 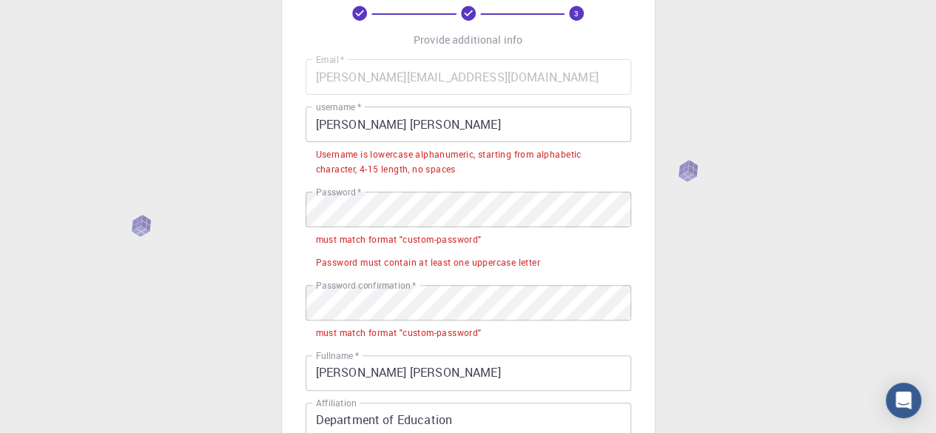 What do you see at coordinates (468, 162) in the screenshot?
I see `div: Username is lowercase alphanumeric, starting from alphabetic character, 4-15 length, no spaces` at bounding box center [468, 162].